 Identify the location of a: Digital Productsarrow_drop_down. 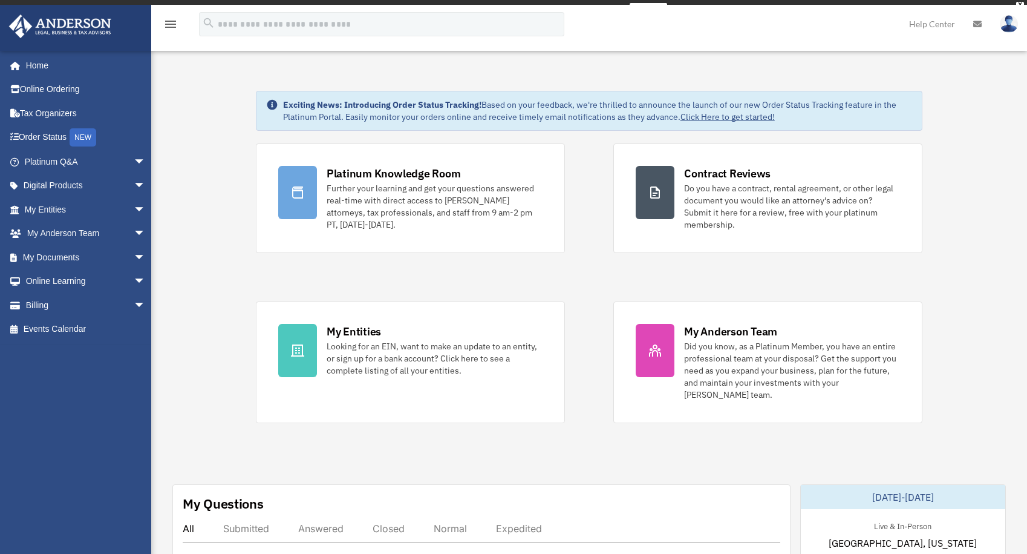
(86, 186).